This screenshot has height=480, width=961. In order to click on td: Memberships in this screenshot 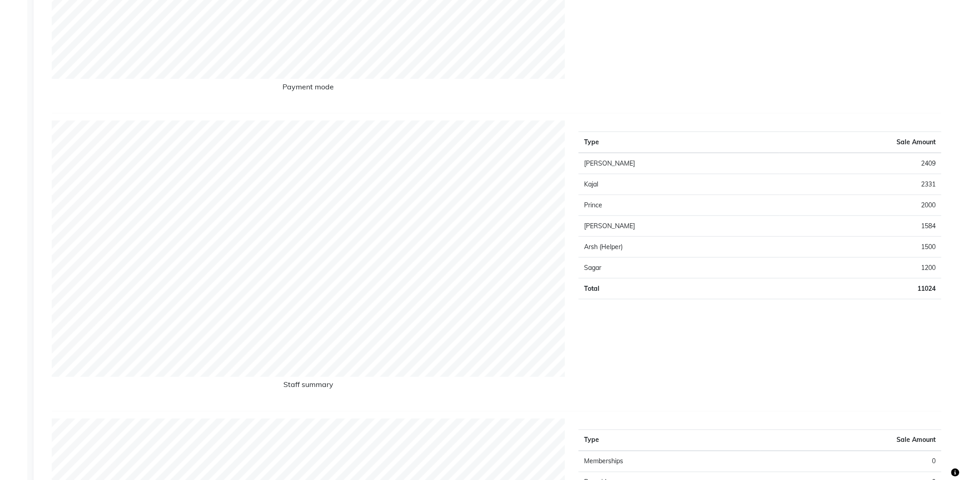, I will do `click(669, 462)`.